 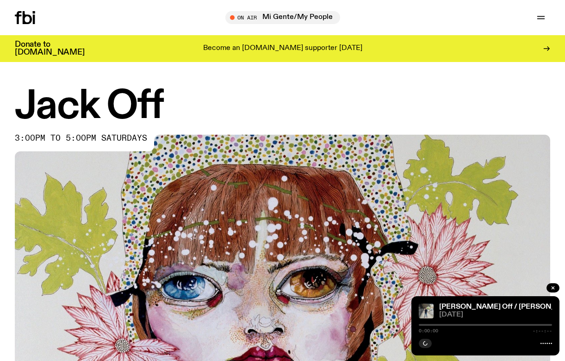 I want to click on span: 0:00:00, so click(x=429, y=331).